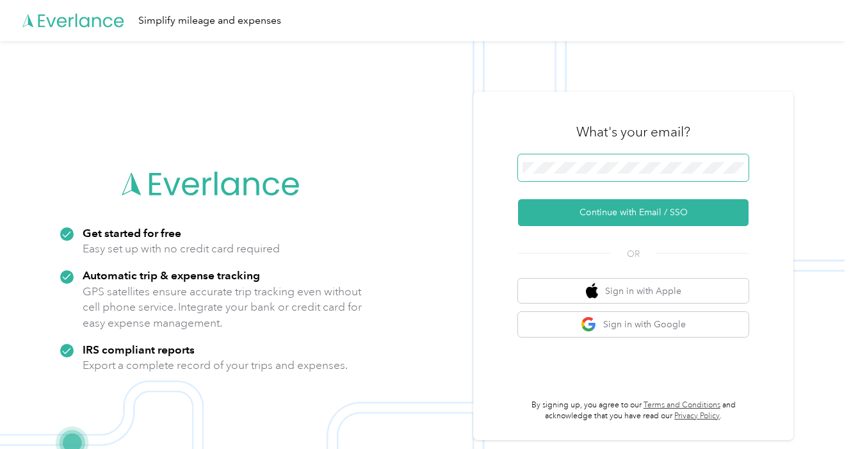 The image size is (851, 449). Describe the element at coordinates (682, 405) in the screenshot. I see `a: Terms and Conditions` at that location.